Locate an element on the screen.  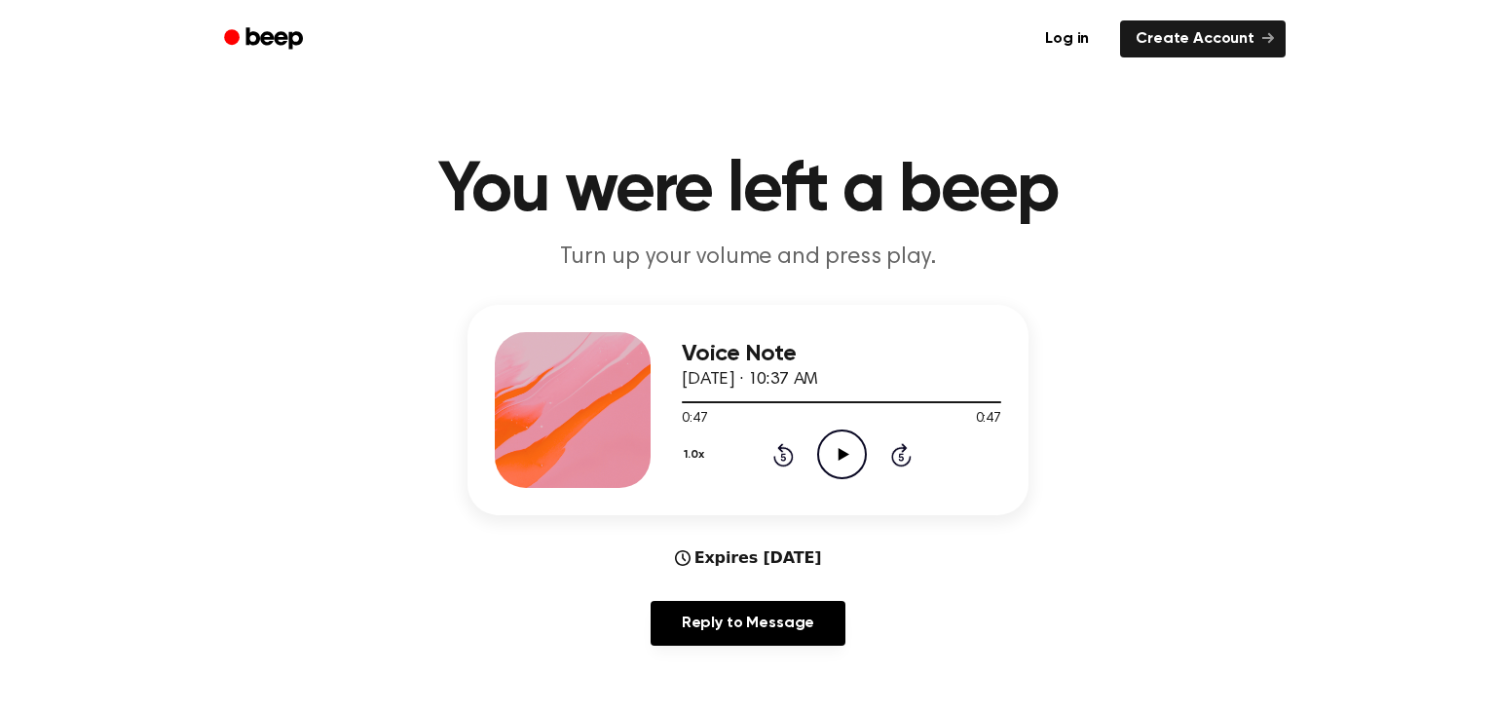
h1: You were left a beep is located at coordinates (748, 191).